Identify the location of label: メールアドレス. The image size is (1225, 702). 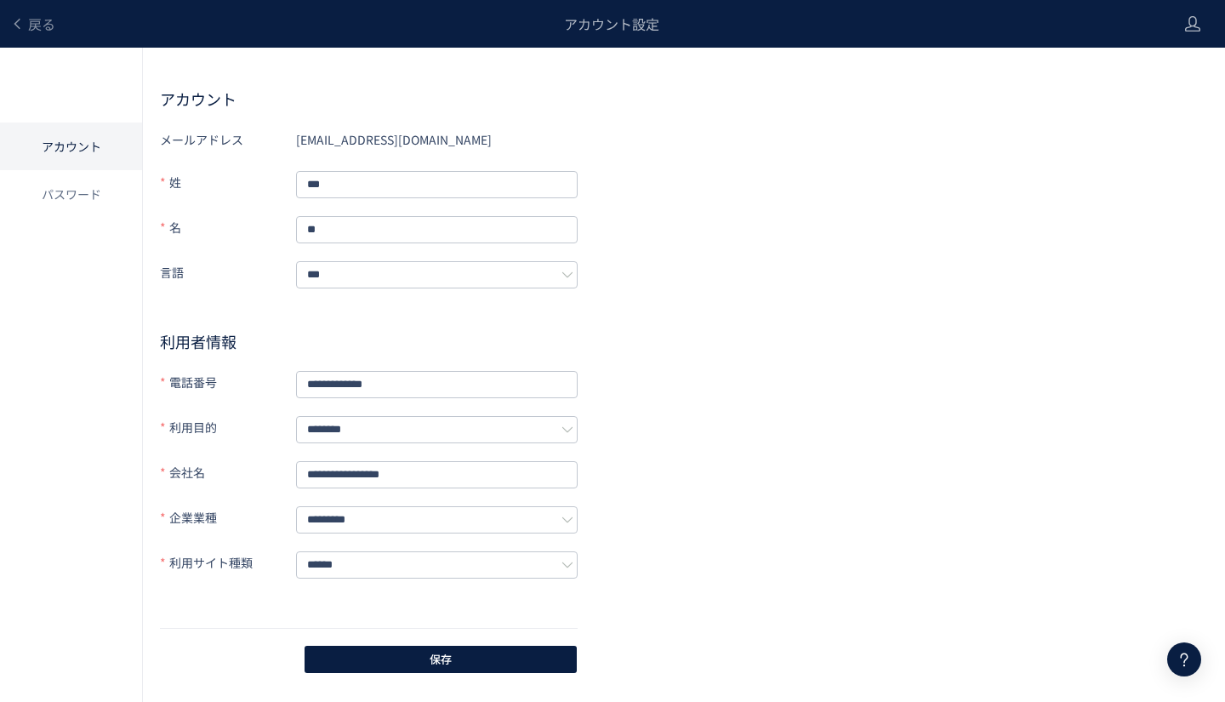
(228, 140).